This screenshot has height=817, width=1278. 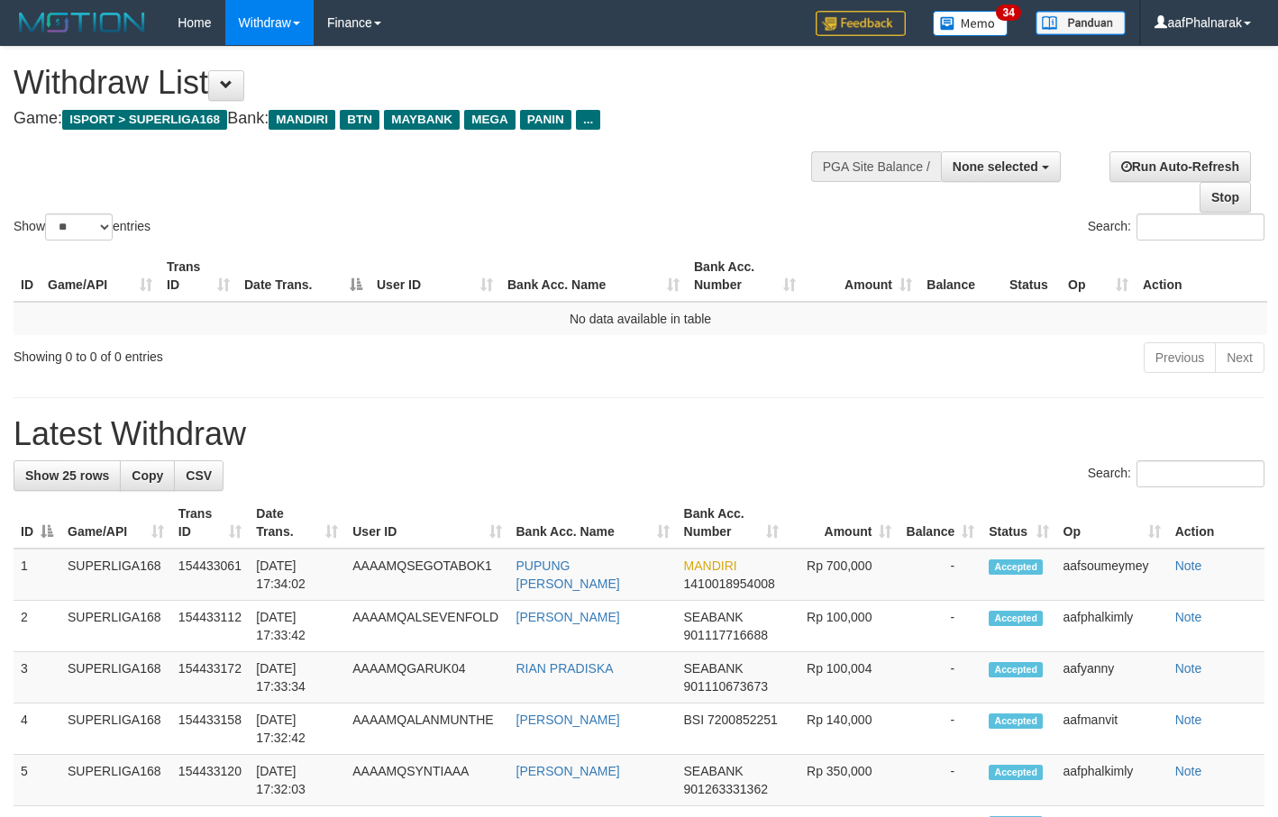 What do you see at coordinates (37, 523) in the screenshot?
I see `th: ID: activate to sort column descending` at bounding box center [37, 523].